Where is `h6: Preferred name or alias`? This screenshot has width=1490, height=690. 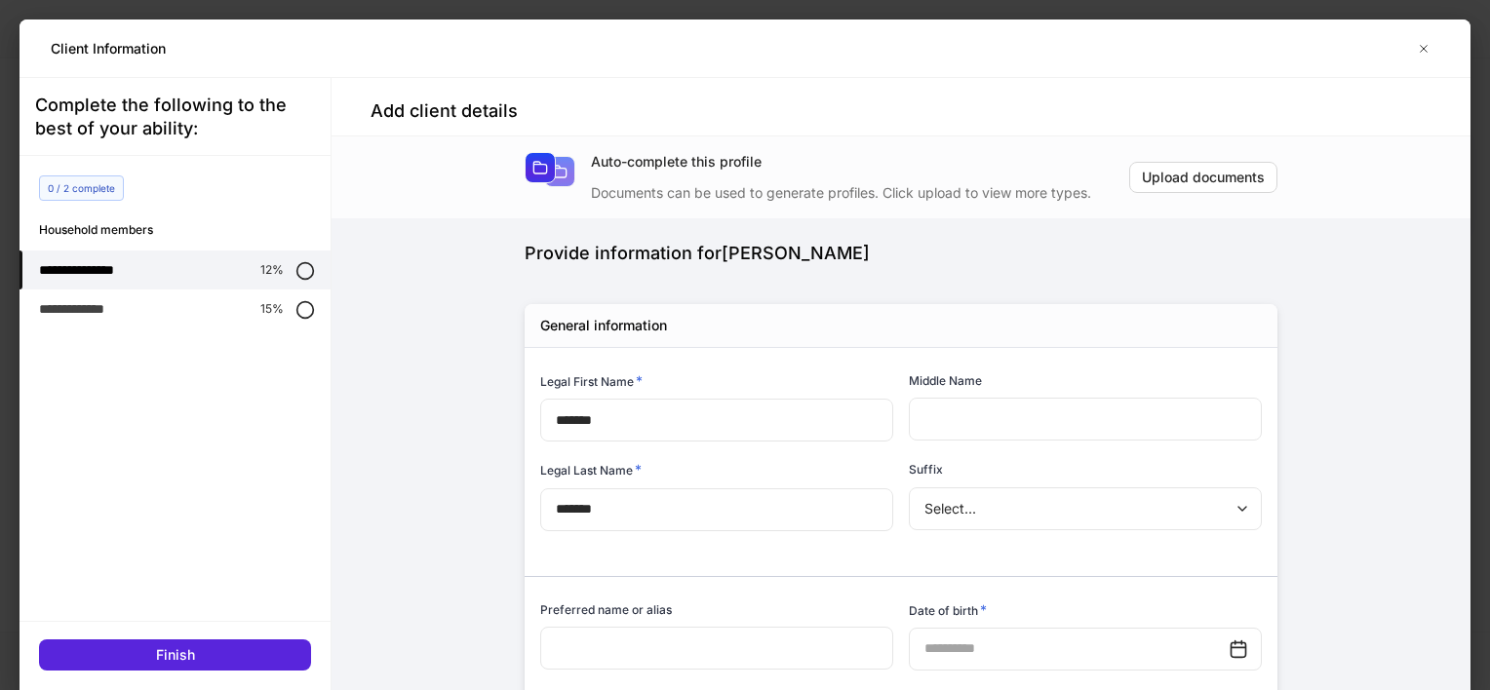 h6: Preferred name or alias is located at coordinates (605, 609).